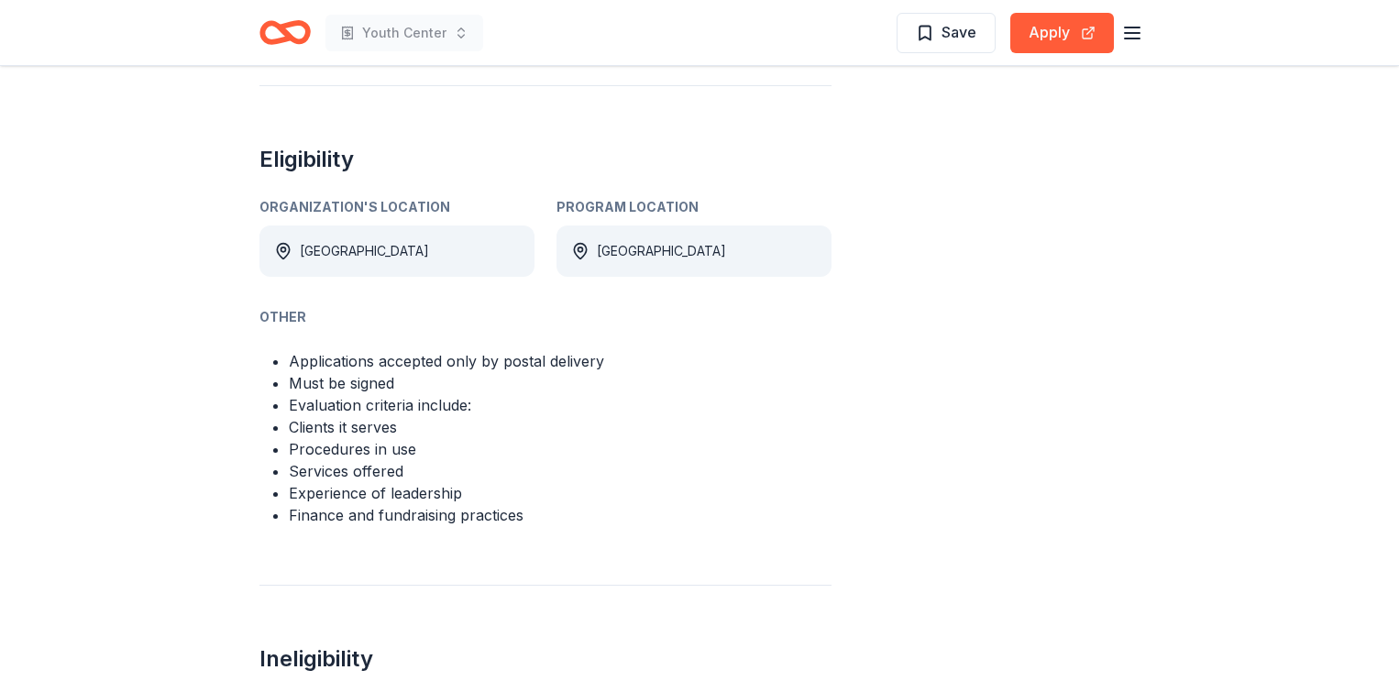 Image resolution: width=1399 pixels, height=681 pixels. Describe the element at coordinates (560, 449) in the screenshot. I see `li: Procedures in use` at that location.